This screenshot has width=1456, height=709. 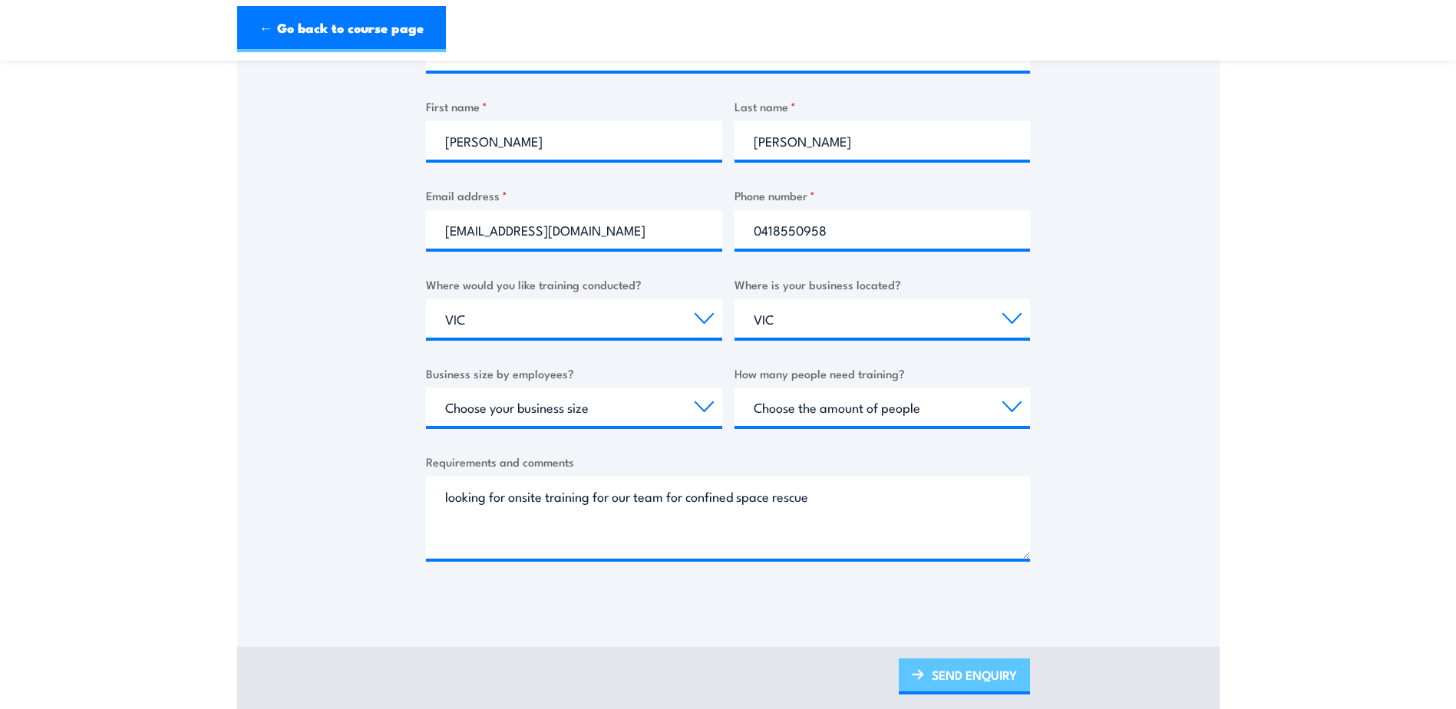 What do you see at coordinates (728, 461) in the screenshot?
I see `label: Requirements and comments` at bounding box center [728, 461].